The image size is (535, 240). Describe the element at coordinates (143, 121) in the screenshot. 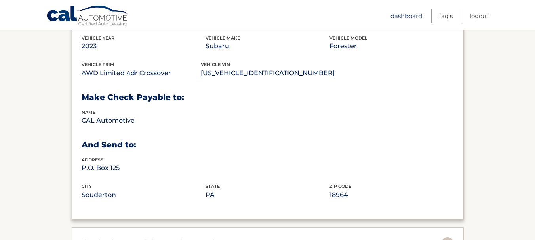

I see `p: CAL Automotive` at that location.